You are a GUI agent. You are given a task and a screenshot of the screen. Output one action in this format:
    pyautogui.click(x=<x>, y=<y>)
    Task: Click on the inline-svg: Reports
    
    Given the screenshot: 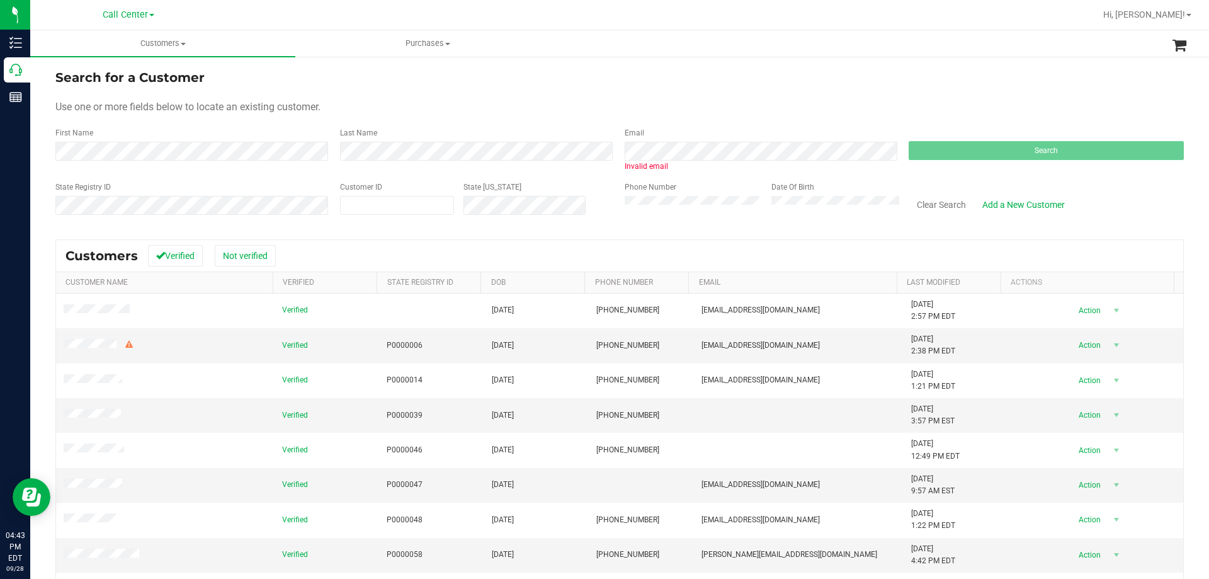 What is the action you would take?
    pyautogui.click(x=16, y=97)
    